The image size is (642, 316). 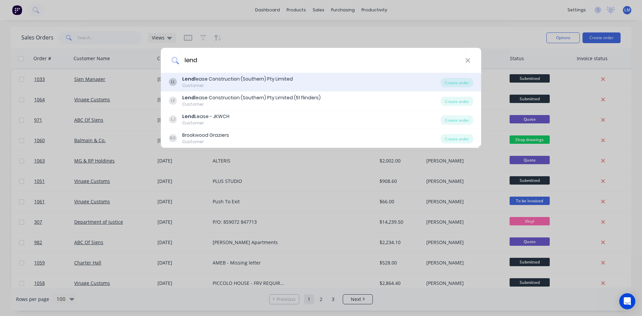 What do you see at coordinates (627, 301) in the screenshot?
I see `div: Open Intercom Messenger` at bounding box center [627, 301].